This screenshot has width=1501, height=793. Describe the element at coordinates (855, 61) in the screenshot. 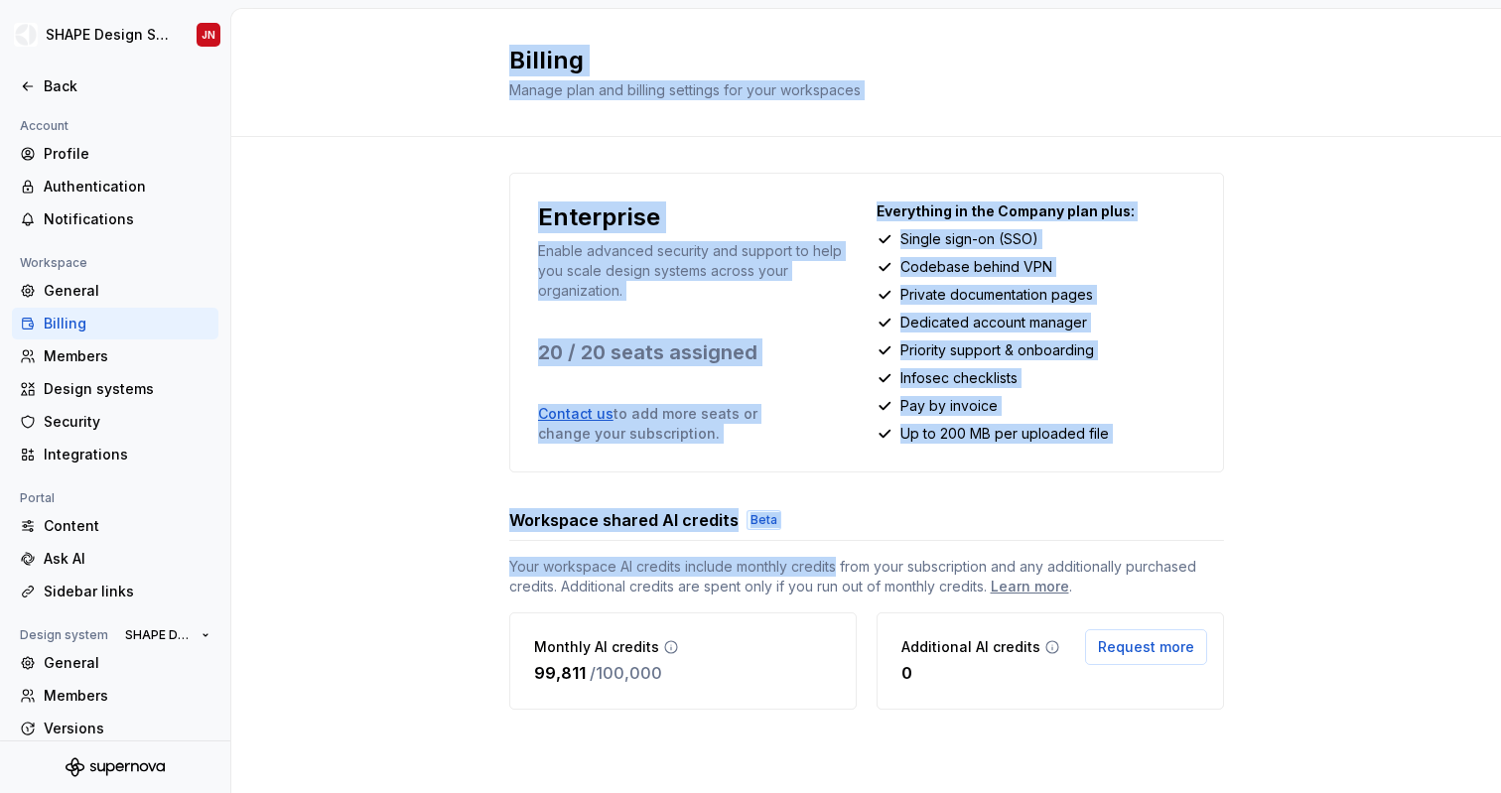

I see `h2: Billing` at that location.